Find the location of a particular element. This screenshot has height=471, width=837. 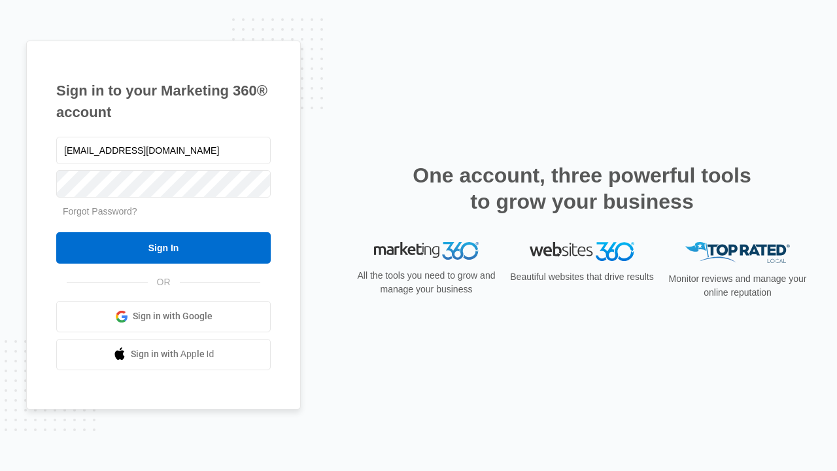

img: Websites 360 is located at coordinates (582, 251).